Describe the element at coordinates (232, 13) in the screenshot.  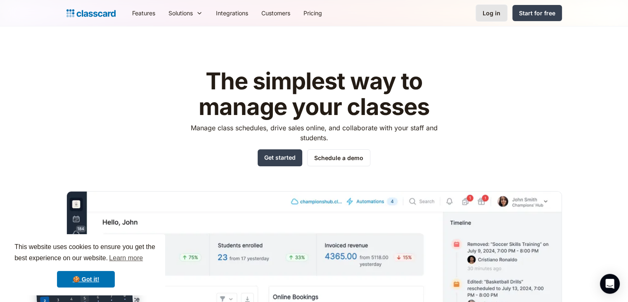
I see `a: Integrations` at that location.